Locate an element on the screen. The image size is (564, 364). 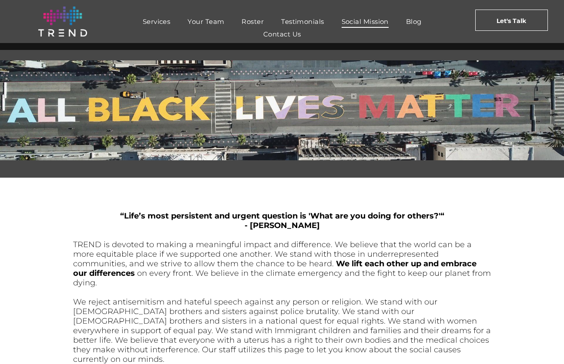
a: Your Team is located at coordinates (206, 21).